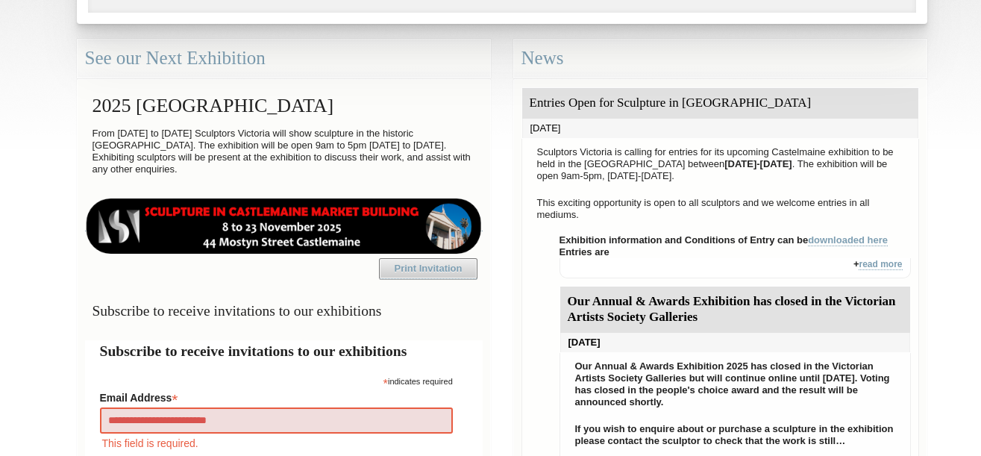 This screenshot has width=981, height=456. What do you see at coordinates (880, 264) in the screenshot?
I see `a: read more` at bounding box center [880, 264].